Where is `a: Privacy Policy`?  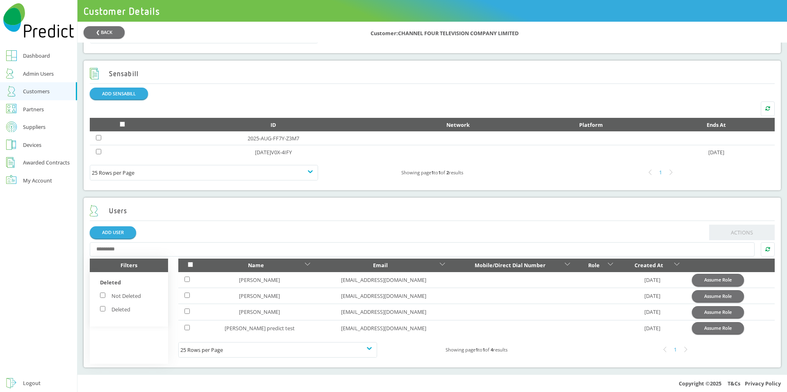 a: Privacy Policy is located at coordinates (762, 384).